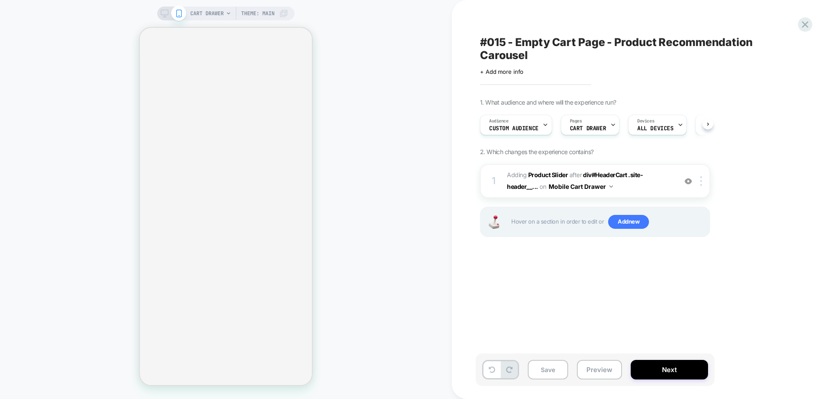  I want to click on span: Theme: MAIN, so click(258, 13).